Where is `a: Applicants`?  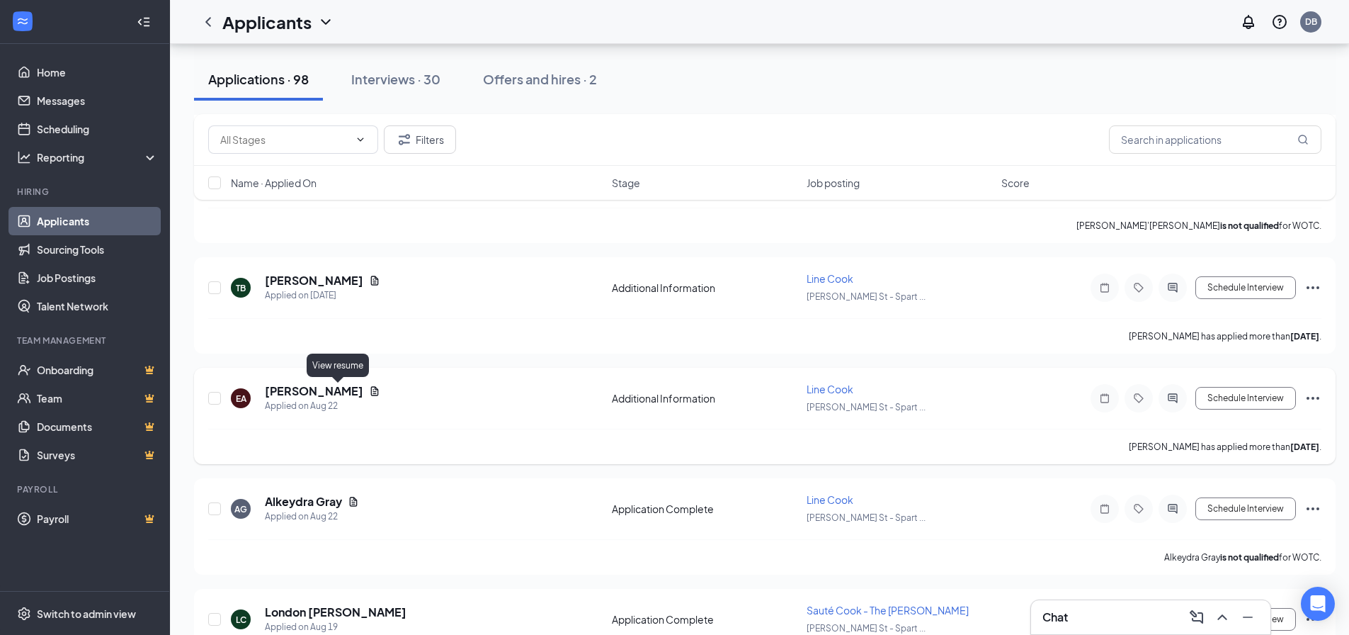
a: Applicants is located at coordinates (97, 221).